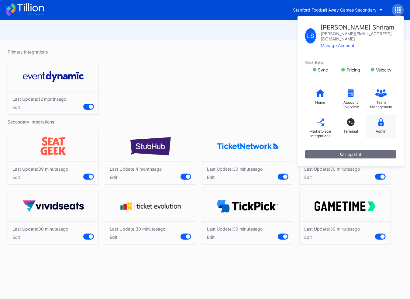  I want to click on div: Last Update: 4 months ago, so click(135, 169).